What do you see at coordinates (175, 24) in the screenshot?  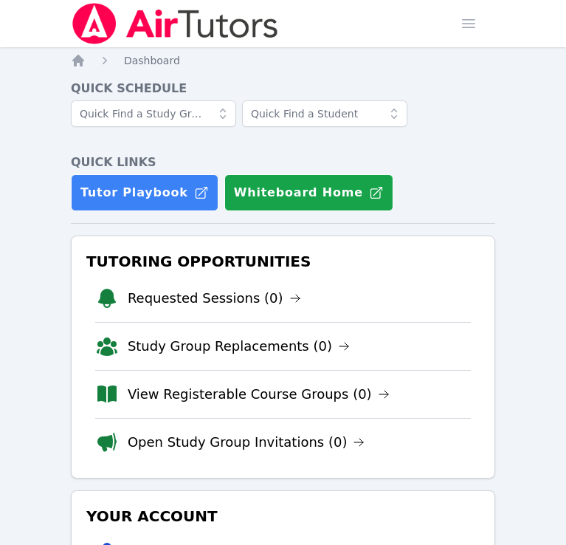 I see `img: Air Tutors` at bounding box center [175, 24].